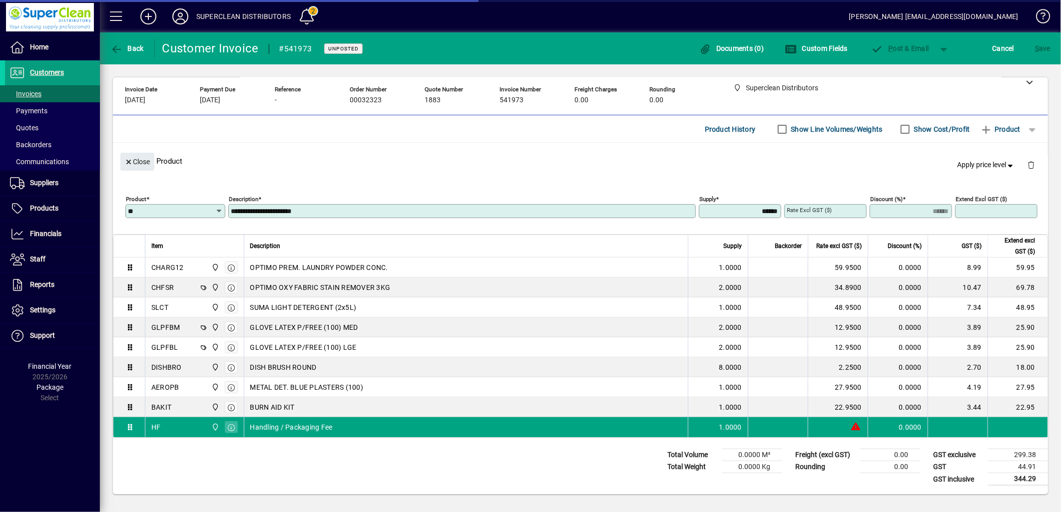 The width and height of the screenshot is (1061, 512). I want to click on button: Custom Fields, so click(816, 48).